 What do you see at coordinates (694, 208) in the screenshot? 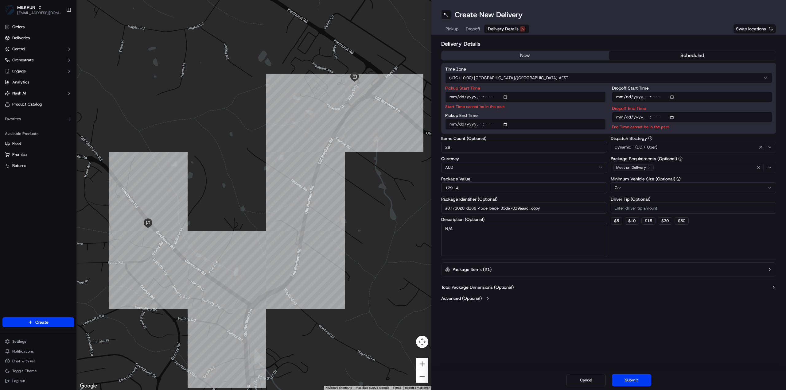
I see `input: Enter driver tip amount` at bounding box center [694, 208].